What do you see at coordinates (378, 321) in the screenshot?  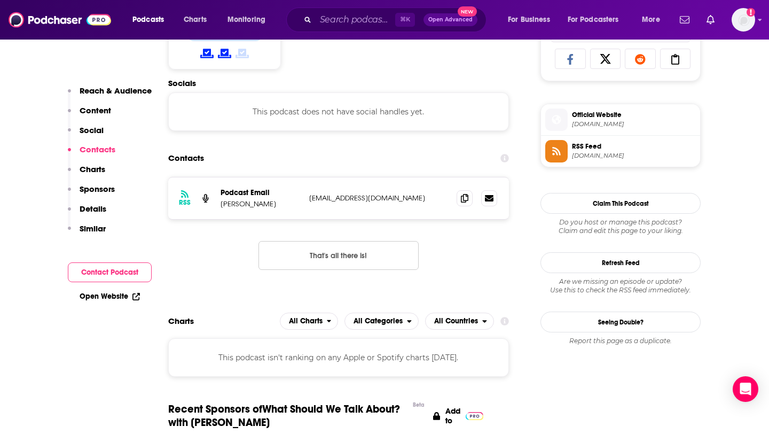 I see `span: All Categories` at bounding box center [378, 321].